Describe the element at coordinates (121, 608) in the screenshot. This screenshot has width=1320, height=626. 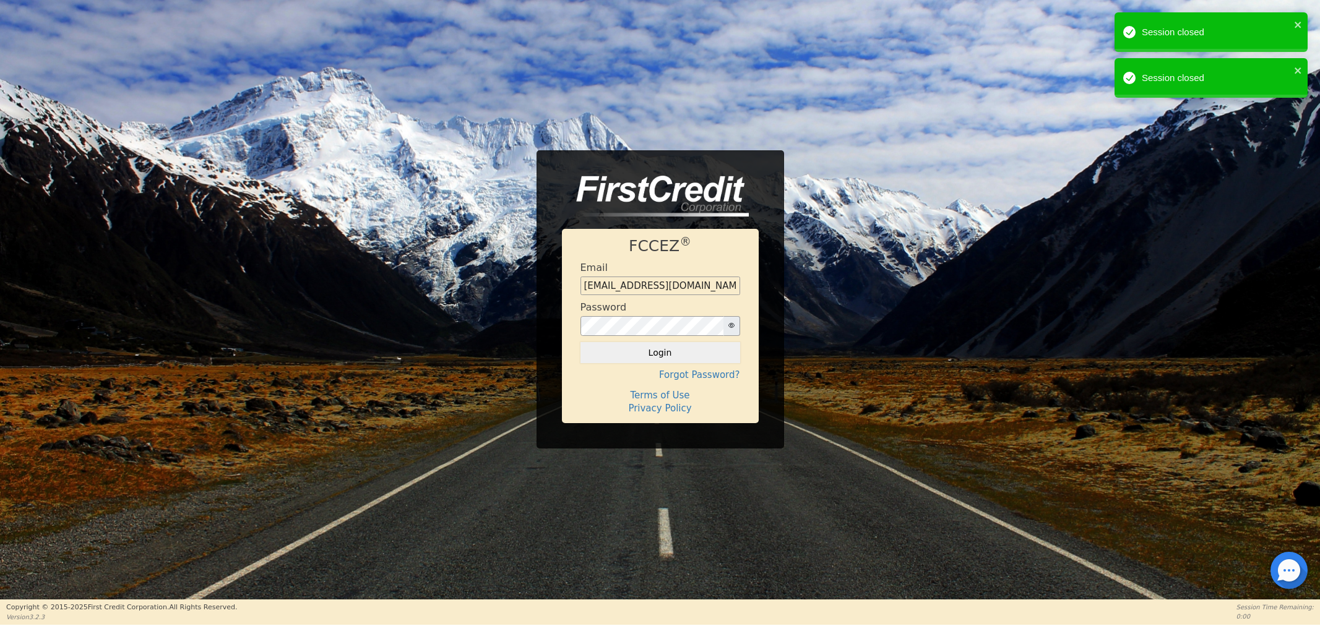
I see `p: Copyright © 2015- 2025 First Credit Corporation.` at that location.